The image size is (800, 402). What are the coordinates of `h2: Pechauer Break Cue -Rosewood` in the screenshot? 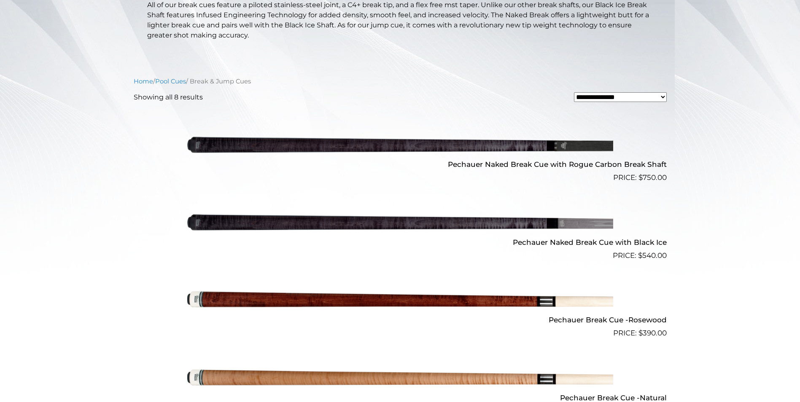 It's located at (400, 320).